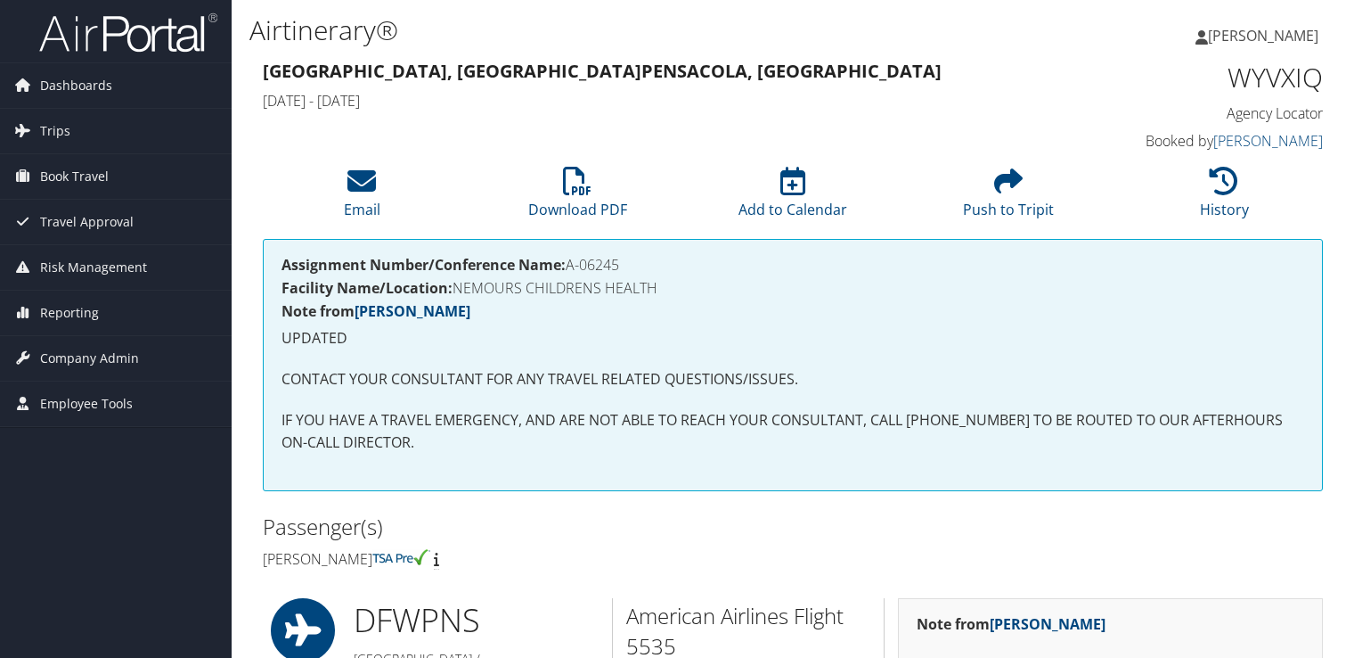 This screenshot has height=658, width=1354. Describe the element at coordinates (423, 265) in the screenshot. I see `strong: Assignment Number/Conference Name:` at that location.